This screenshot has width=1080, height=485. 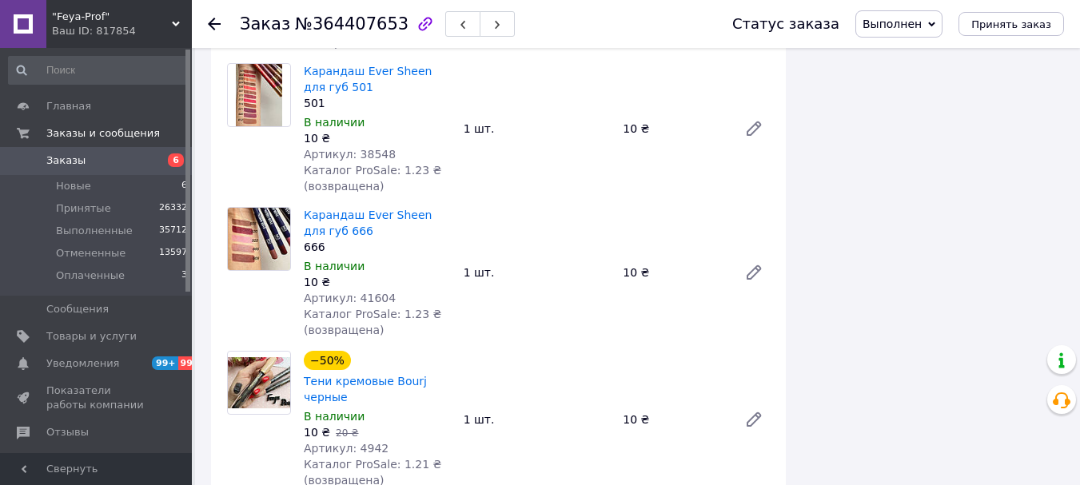 What do you see at coordinates (365, 389) in the screenshot?
I see `a: Тени кремовые Bourj черные` at bounding box center [365, 389].